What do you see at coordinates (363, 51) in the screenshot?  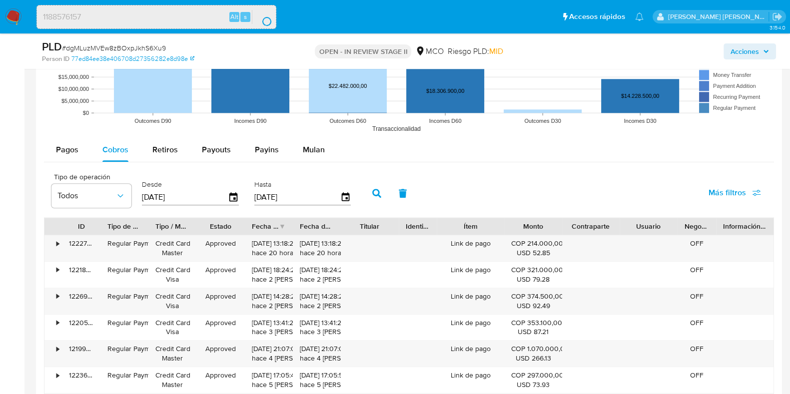 I see `p: OPEN - IN REVIEW STAGE II` at bounding box center [363, 51].